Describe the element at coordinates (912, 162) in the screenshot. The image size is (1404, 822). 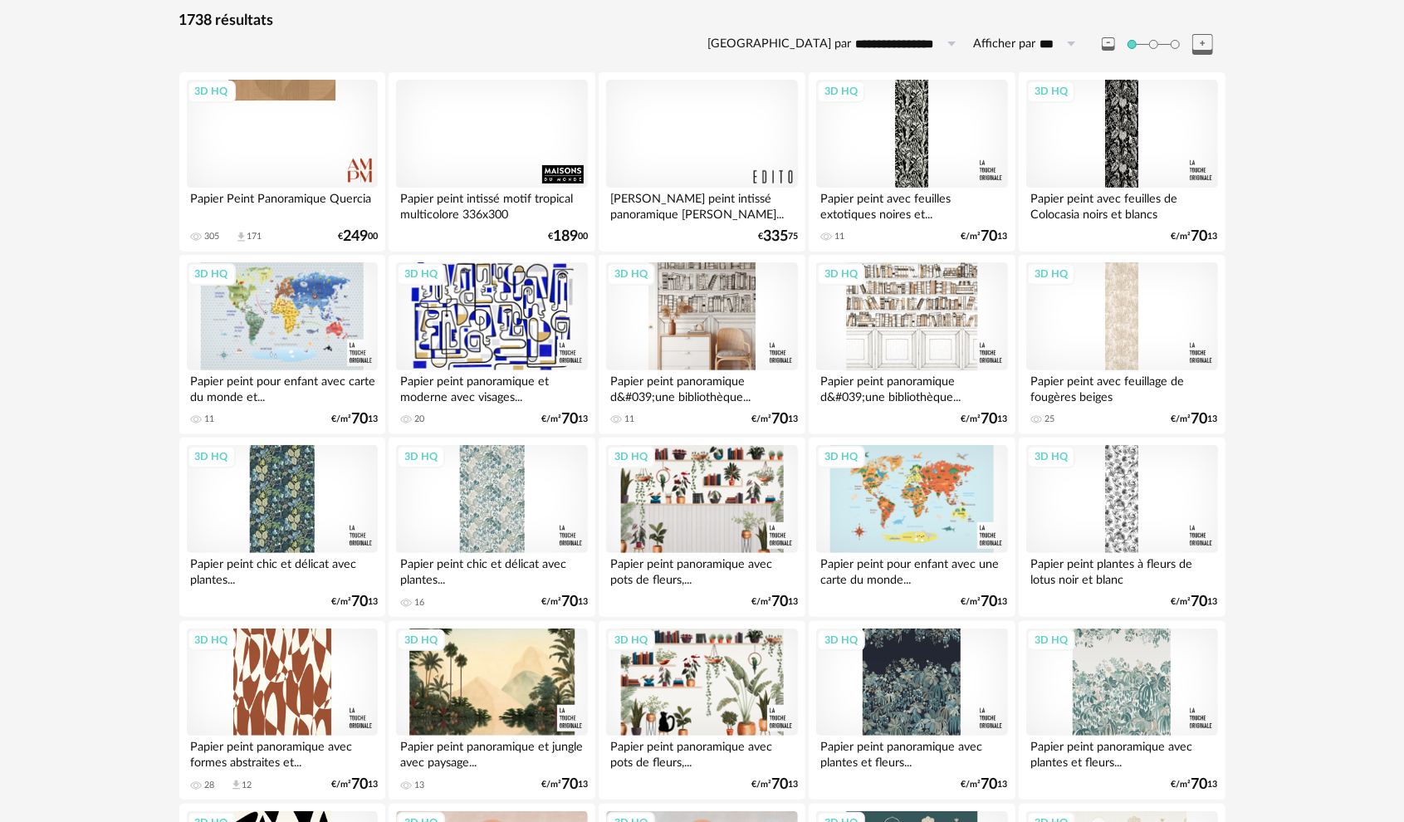
I see `a: 3D HQ Papier peint avec feuilles extotiques noires et... 11 €/m²7013` at that location.